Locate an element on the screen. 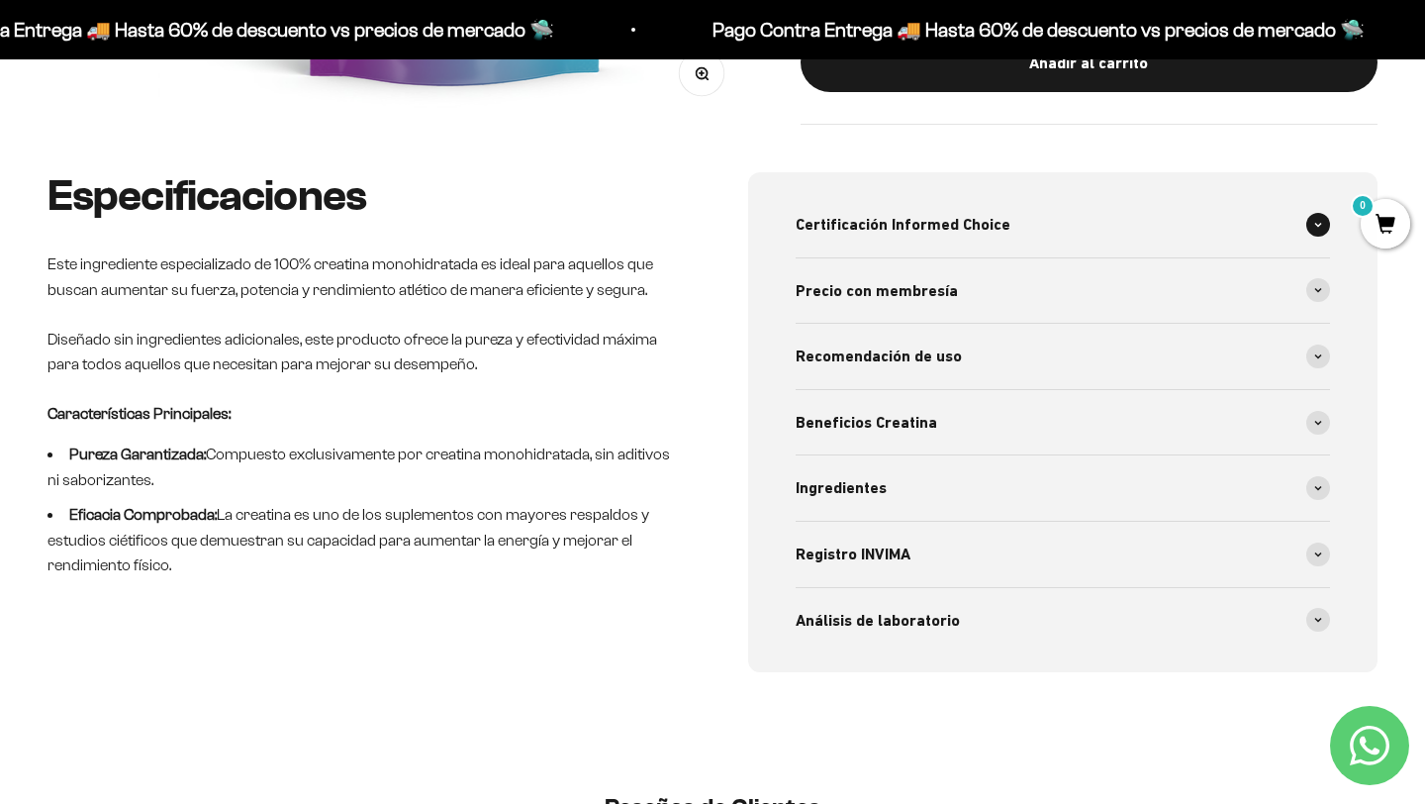 The image size is (1425, 804). div: Comparativa con otros productos similares is located at coordinates (217, 274).